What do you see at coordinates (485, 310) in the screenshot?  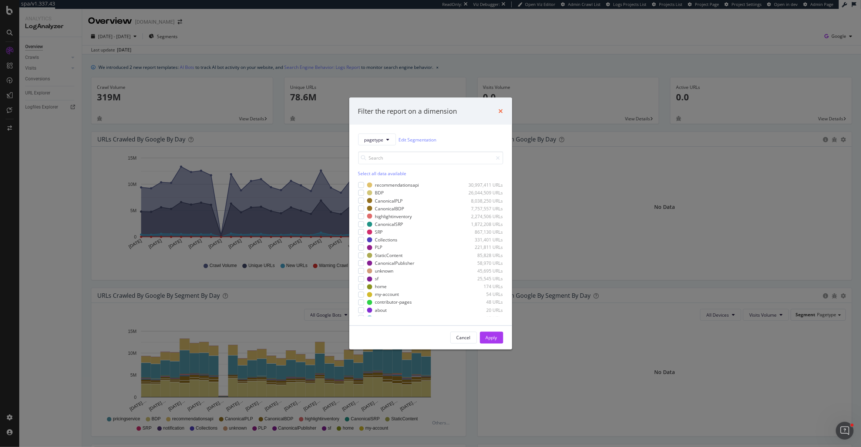 I see `div: 20 URLs` at bounding box center [485, 310].